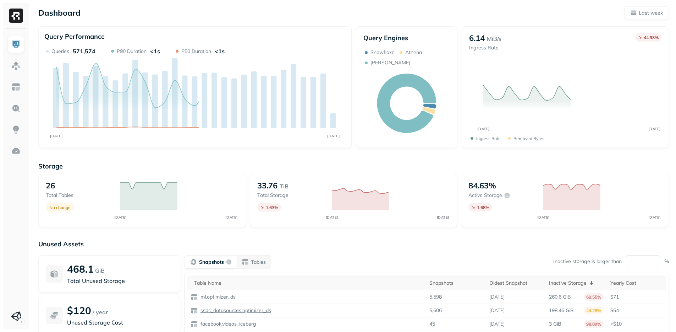 Image resolution: width=676 pixels, height=332 pixels. What do you see at coordinates (483, 207) in the screenshot?
I see `p: 1.68 %` at bounding box center [483, 207].